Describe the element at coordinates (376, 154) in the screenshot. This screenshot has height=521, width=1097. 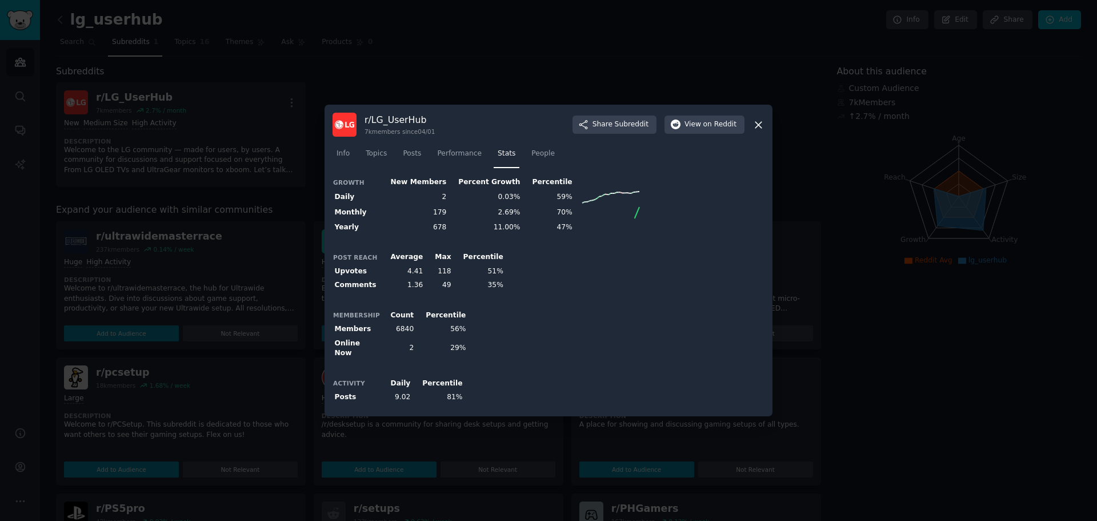
I see `span: Topics` at that location.